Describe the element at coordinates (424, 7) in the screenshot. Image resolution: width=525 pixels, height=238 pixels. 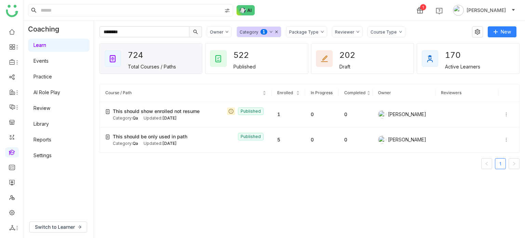
I see `div: 1` at that location.